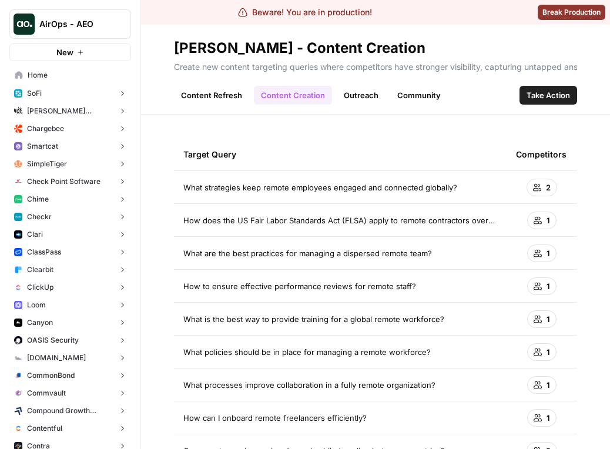  Describe the element at coordinates (320, 187) in the screenshot. I see `span: What strategies keep remote employees engaged and connected globally?` at that location.